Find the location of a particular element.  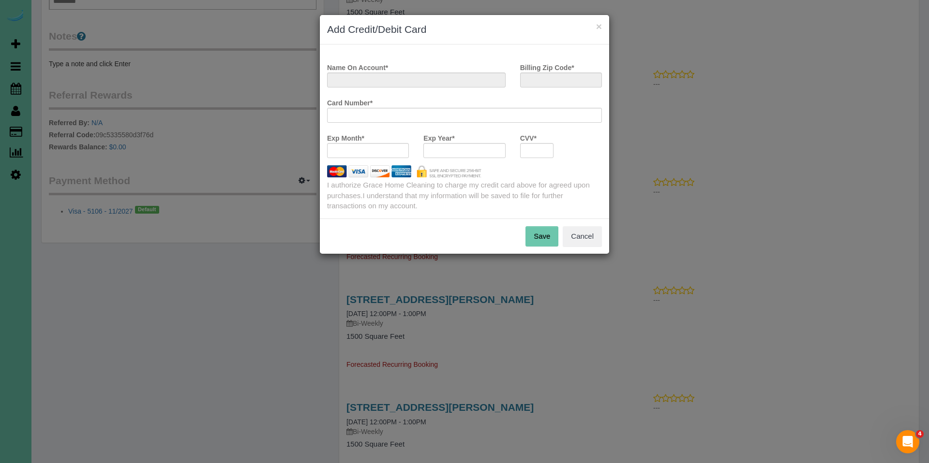

h3: Add Credit/Debit Card is located at coordinates (464, 30).